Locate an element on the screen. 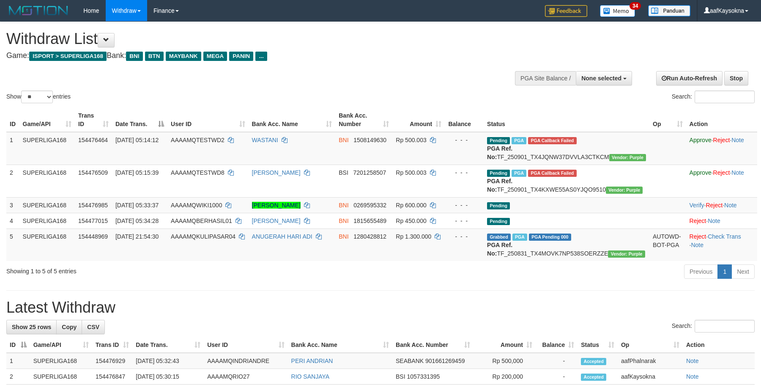  span: AAAAMQTESTWD2 is located at coordinates (198, 140).